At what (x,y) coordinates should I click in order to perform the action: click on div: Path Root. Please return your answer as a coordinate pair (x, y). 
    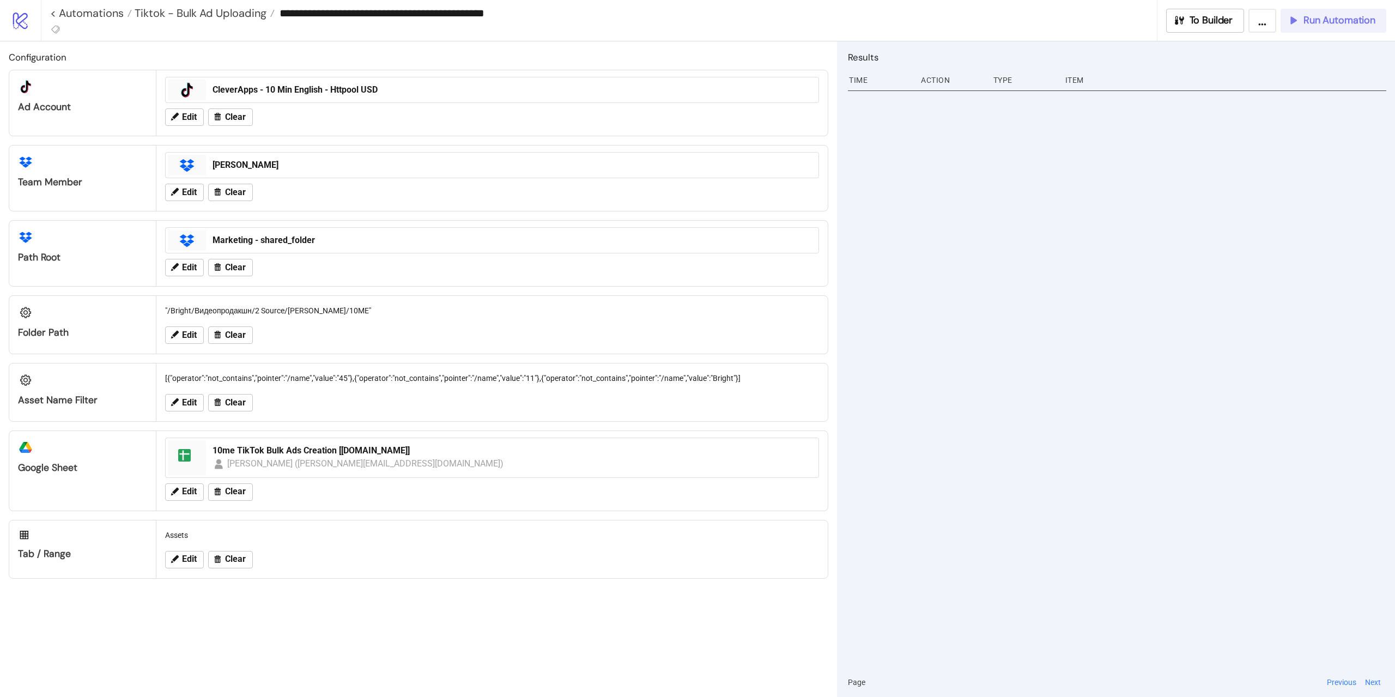
    Looking at the image, I should click on (82, 257).